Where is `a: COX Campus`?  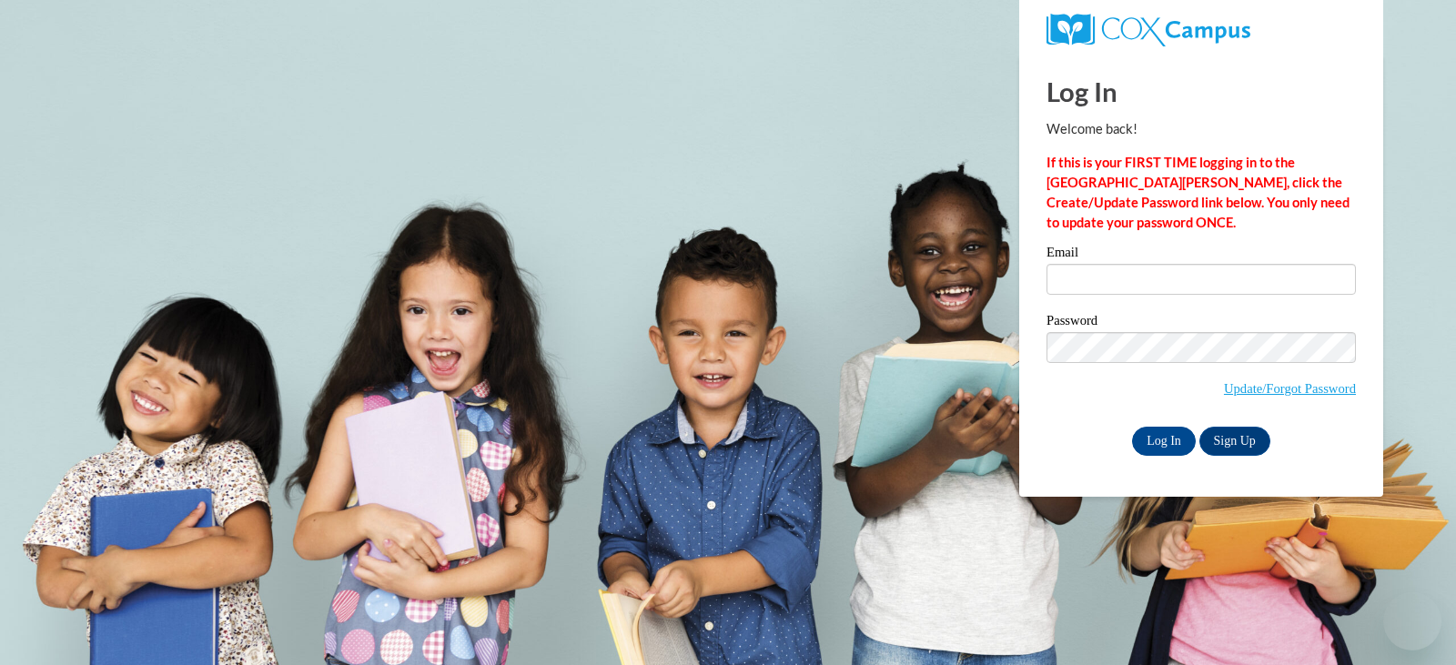
a: COX Campus is located at coordinates (1201, 30).